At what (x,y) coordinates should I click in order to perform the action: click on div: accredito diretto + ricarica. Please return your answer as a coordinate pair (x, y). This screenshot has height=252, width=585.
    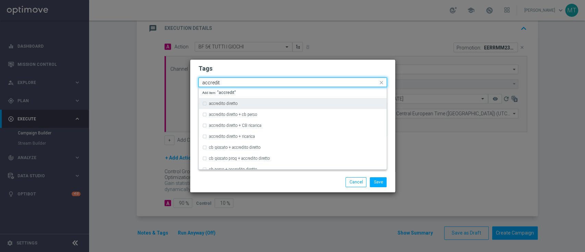
    Looking at the image, I should click on (293, 136).